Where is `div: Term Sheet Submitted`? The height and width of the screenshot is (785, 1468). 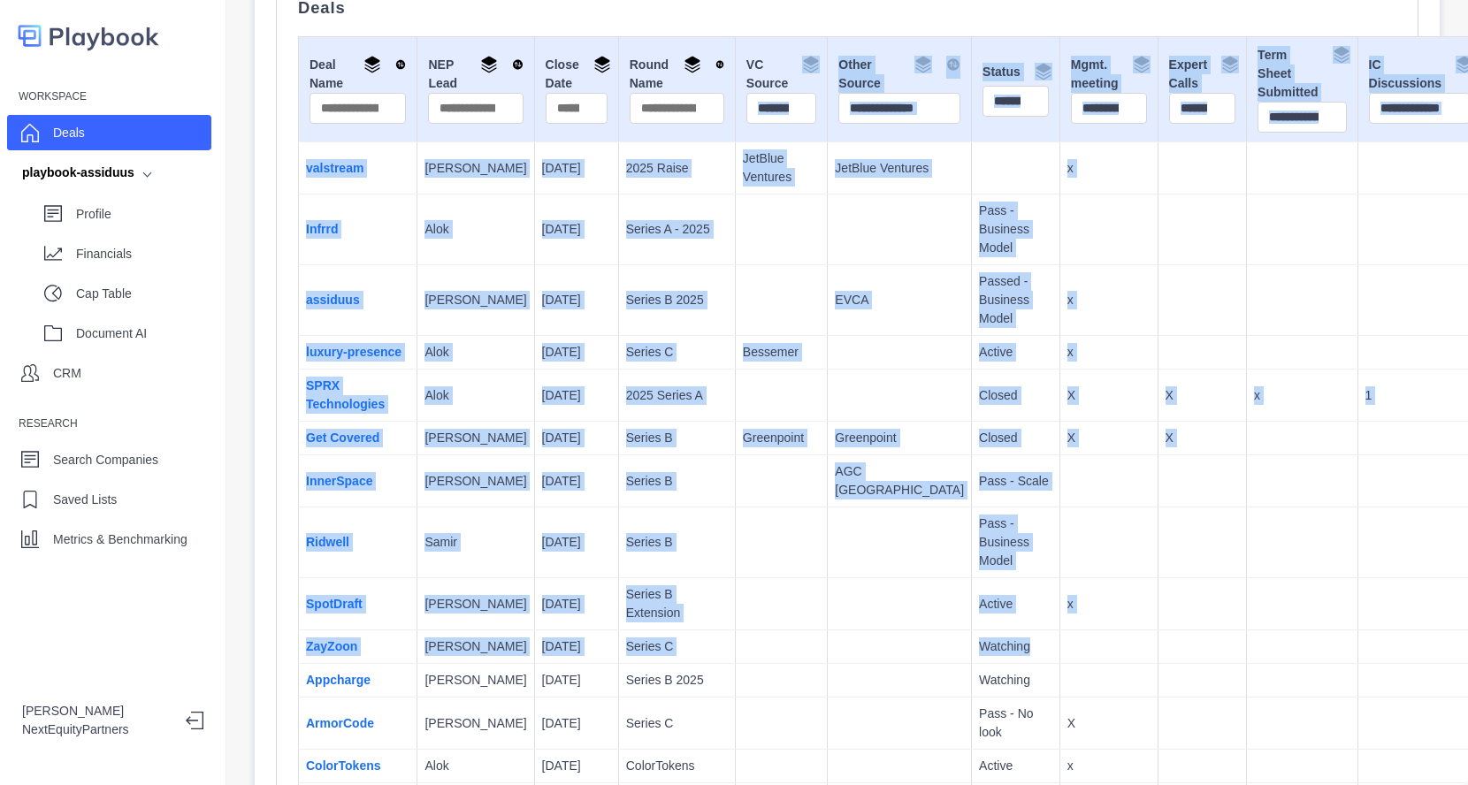
div: Term Sheet Submitted is located at coordinates (1302, 73).